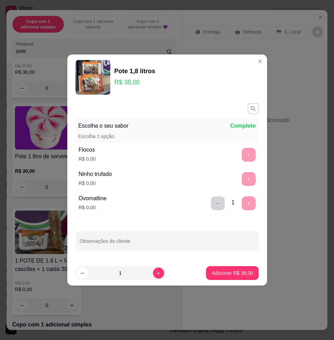 This screenshot has width=334, height=340. I want to click on div: 1, so click(233, 202).